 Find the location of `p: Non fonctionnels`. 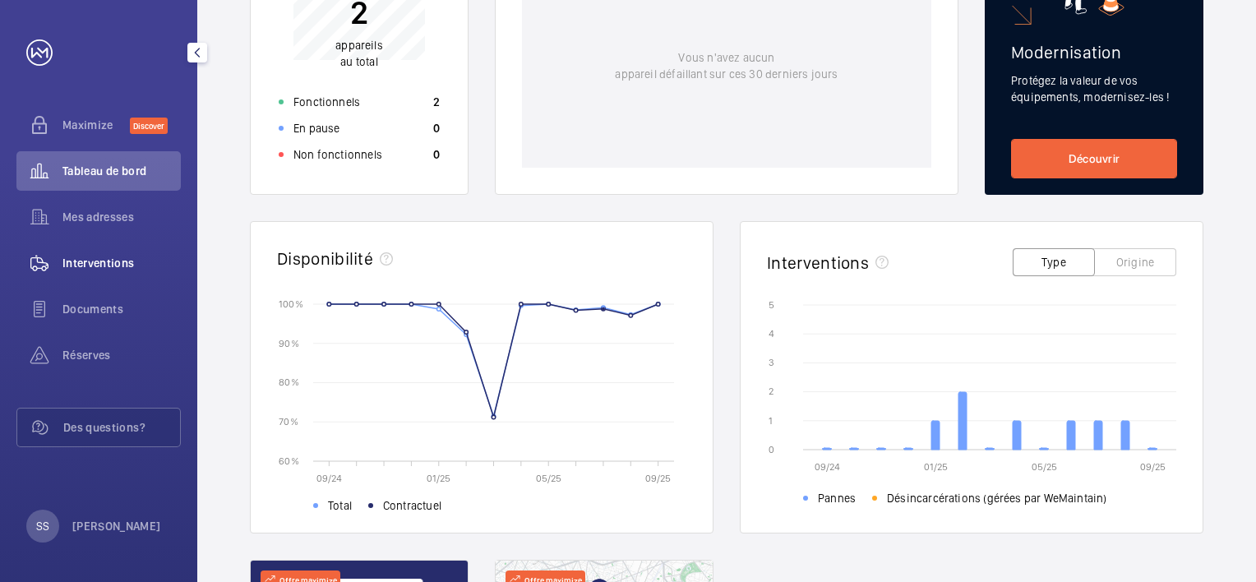

p: Non fonctionnels is located at coordinates (338, 155).